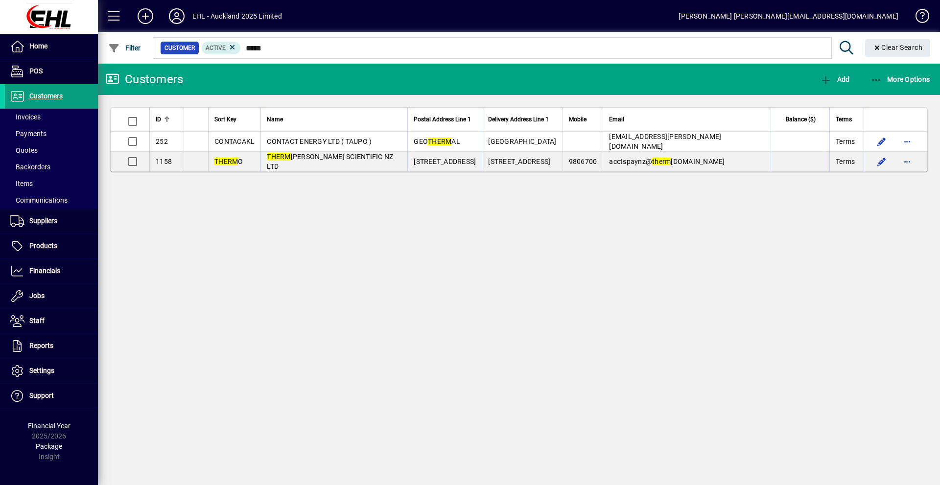 The image size is (940, 485). I want to click on span: Customer, so click(180, 48).